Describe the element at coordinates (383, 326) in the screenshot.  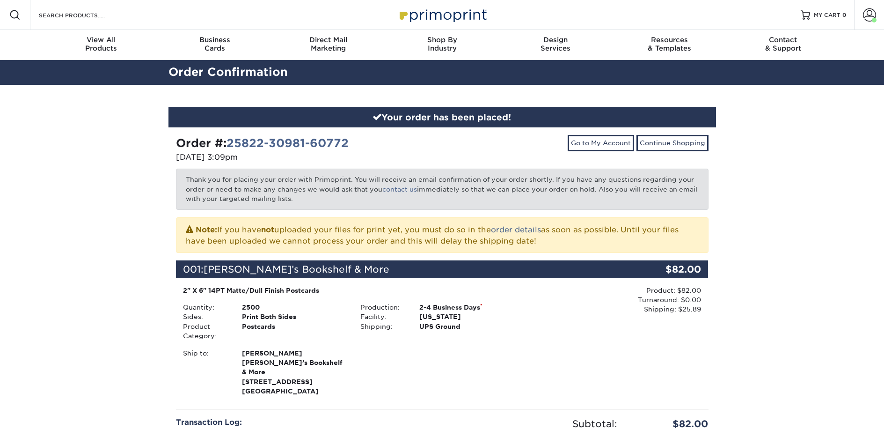
I see `div: Shipping:` at that location.